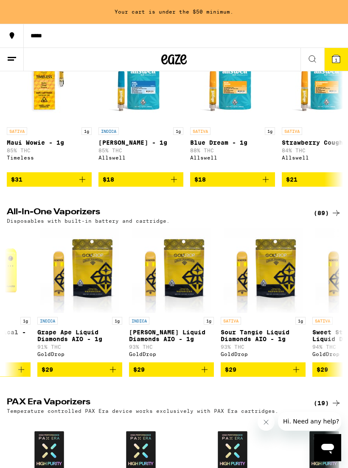  I want to click on h2: PAX Era Vaporizers, so click(153, 403).